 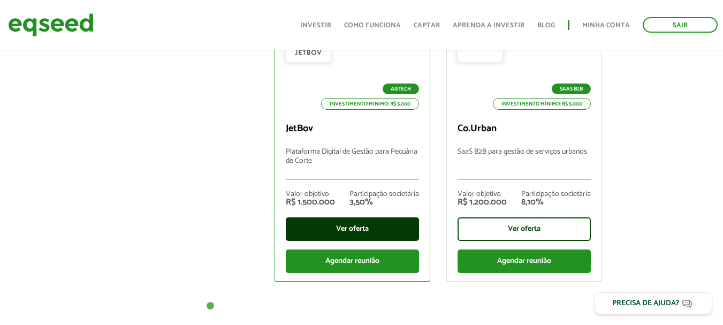 I want to click on img: EqSeed, so click(x=51, y=25).